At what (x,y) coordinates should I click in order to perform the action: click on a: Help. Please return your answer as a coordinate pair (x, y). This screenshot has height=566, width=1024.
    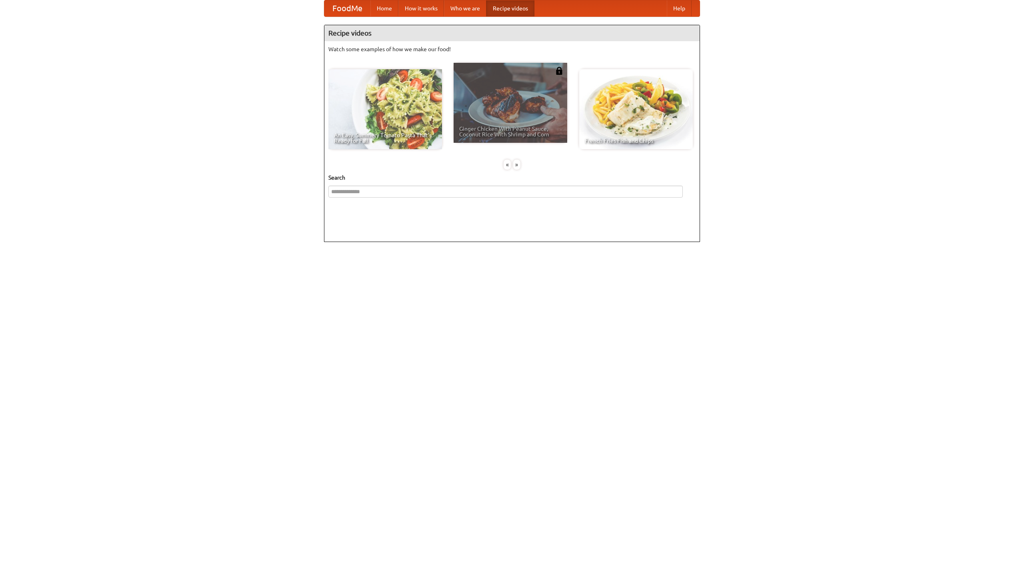
    Looking at the image, I should click on (679, 8).